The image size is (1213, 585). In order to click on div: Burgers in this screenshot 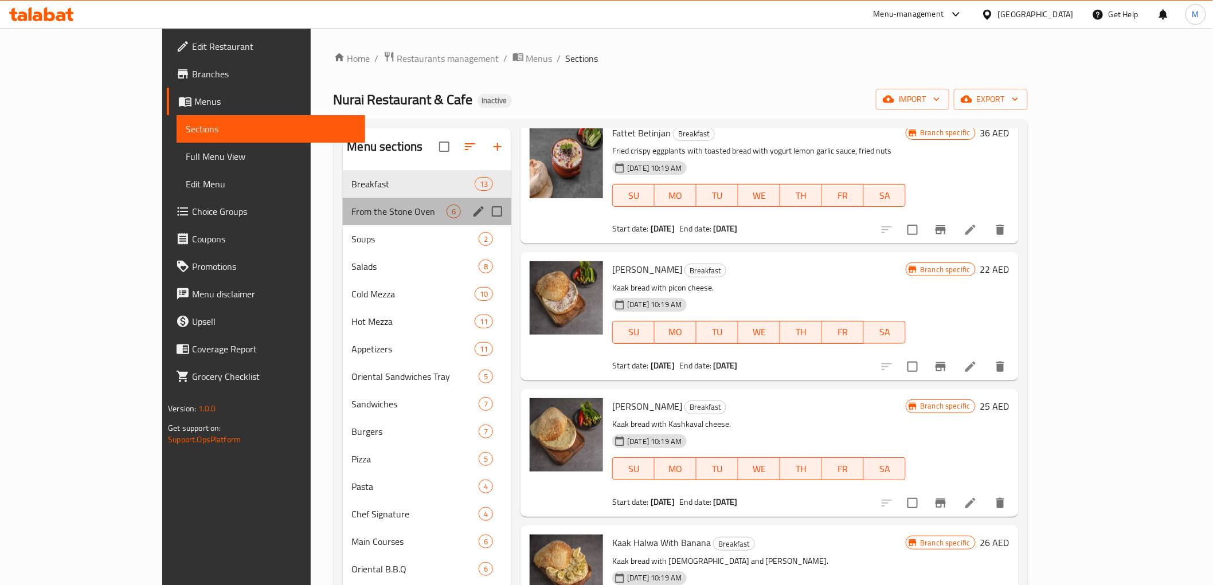, I will do `click(416, 432)`.